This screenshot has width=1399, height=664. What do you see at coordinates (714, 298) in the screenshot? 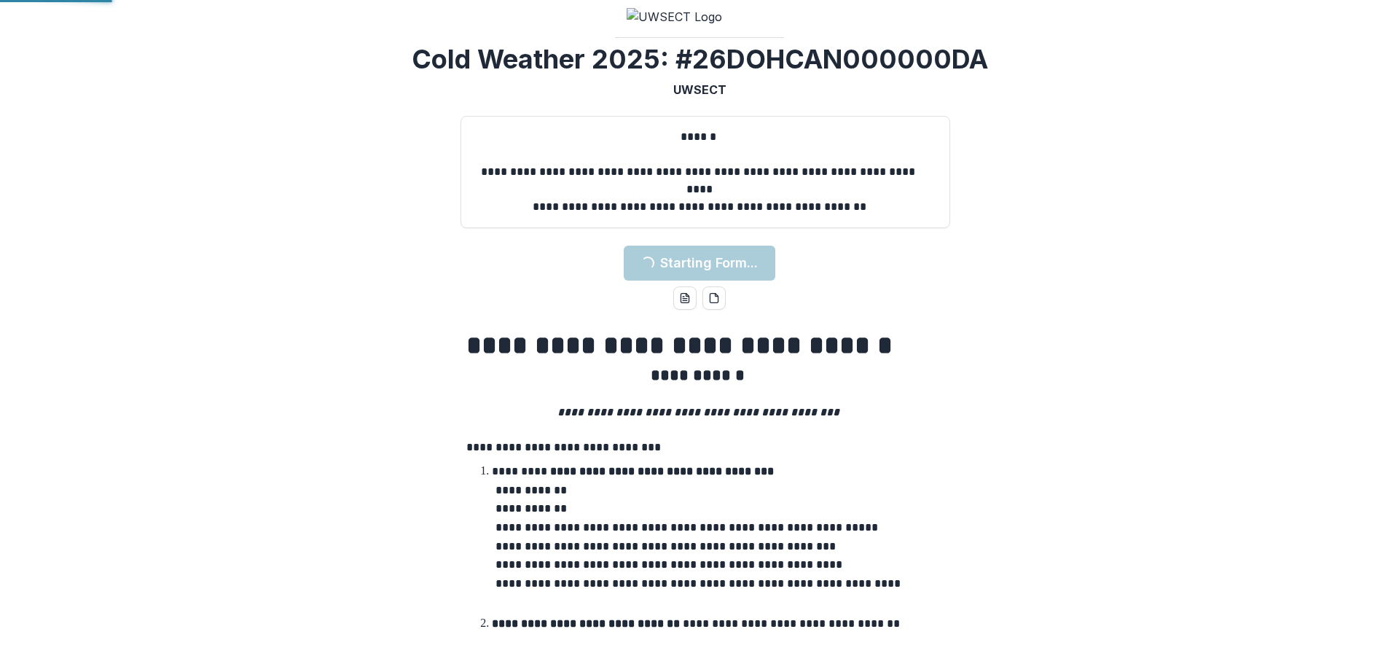
I see `button: pdf-download` at bounding box center [714, 298].